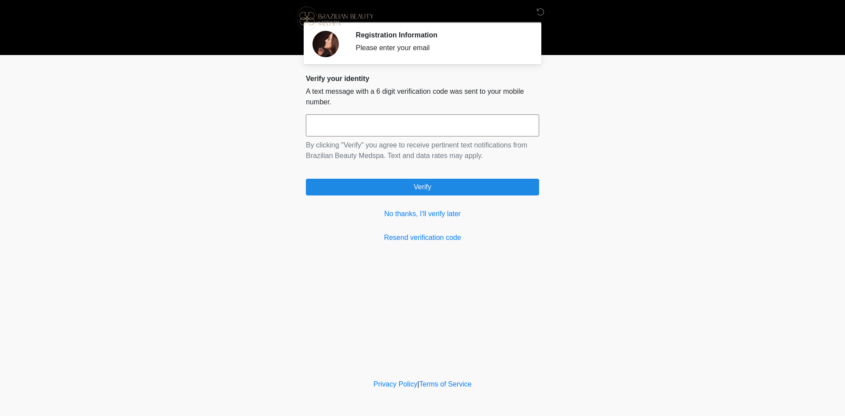 This screenshot has width=845, height=416. Describe the element at coordinates (422, 238) in the screenshot. I see `a: Resend verification code` at that location.